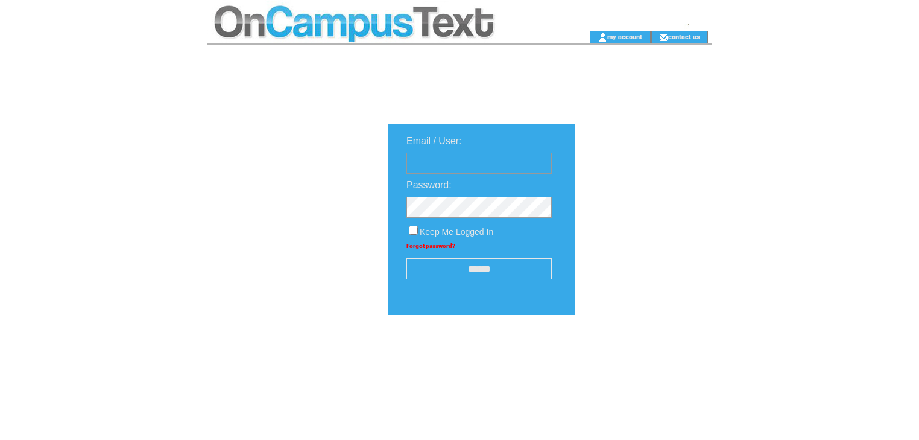  I want to click on span: Keep Me Logged In, so click(457, 232).